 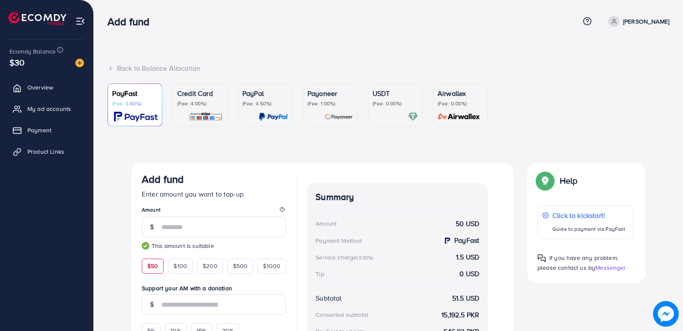 I want to click on a: Overview, so click(x=47, y=87).